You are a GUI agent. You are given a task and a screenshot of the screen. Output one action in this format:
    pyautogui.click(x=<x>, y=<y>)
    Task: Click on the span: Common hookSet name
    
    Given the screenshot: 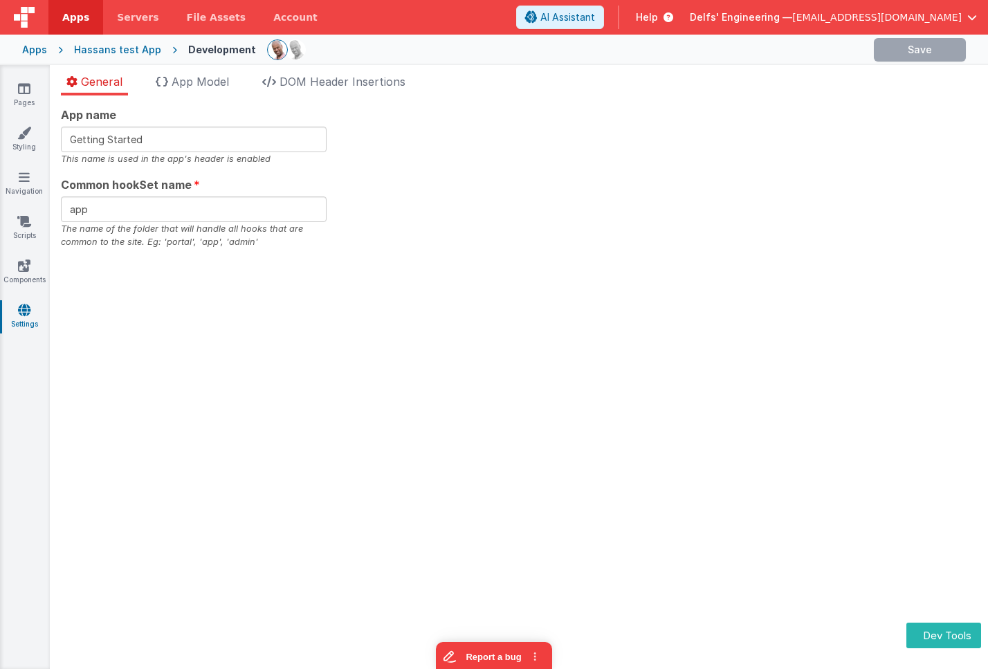 What is the action you would take?
    pyautogui.click(x=126, y=185)
    